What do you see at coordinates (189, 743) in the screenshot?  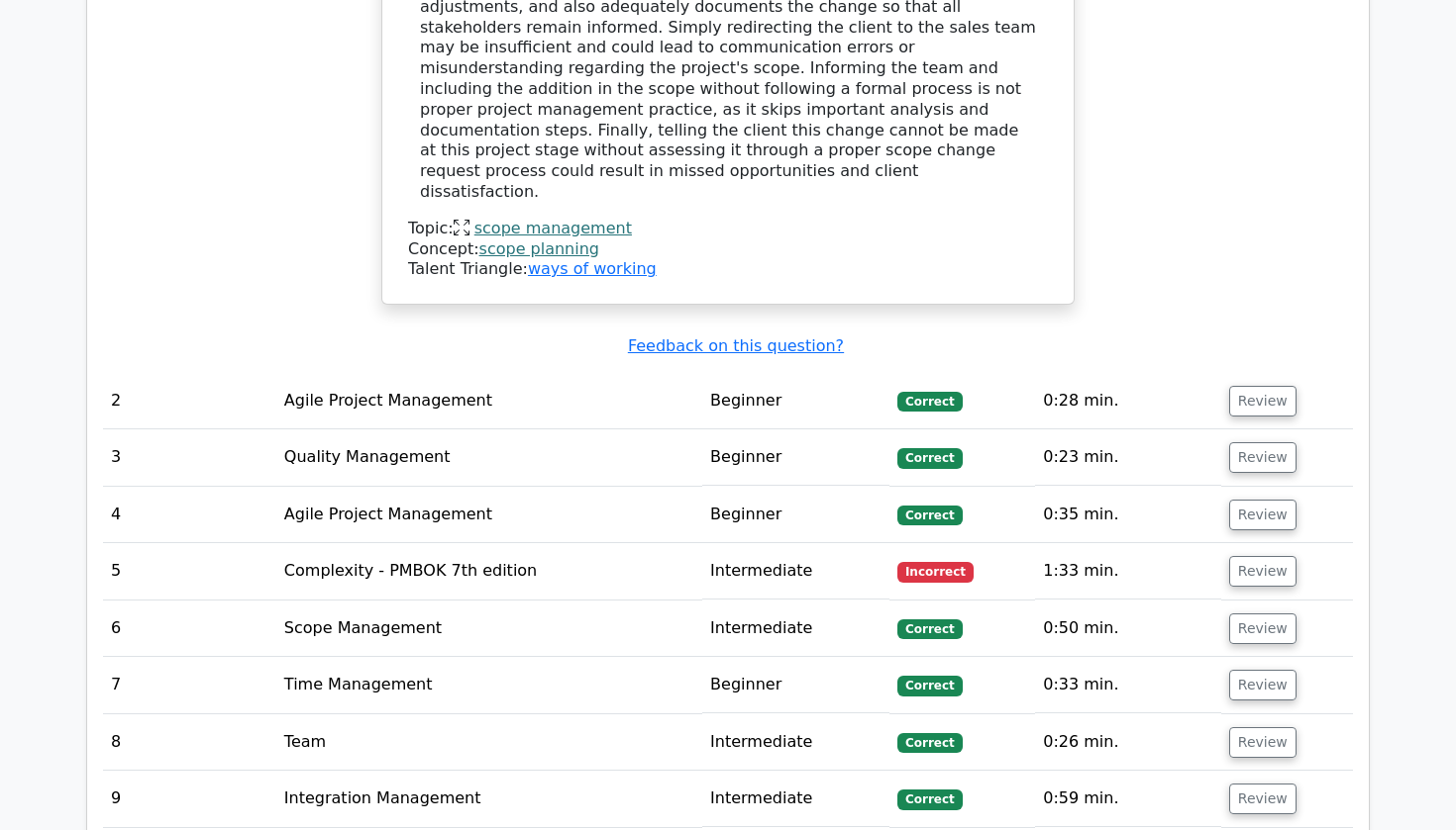 I see `td: 8` at bounding box center [189, 743].